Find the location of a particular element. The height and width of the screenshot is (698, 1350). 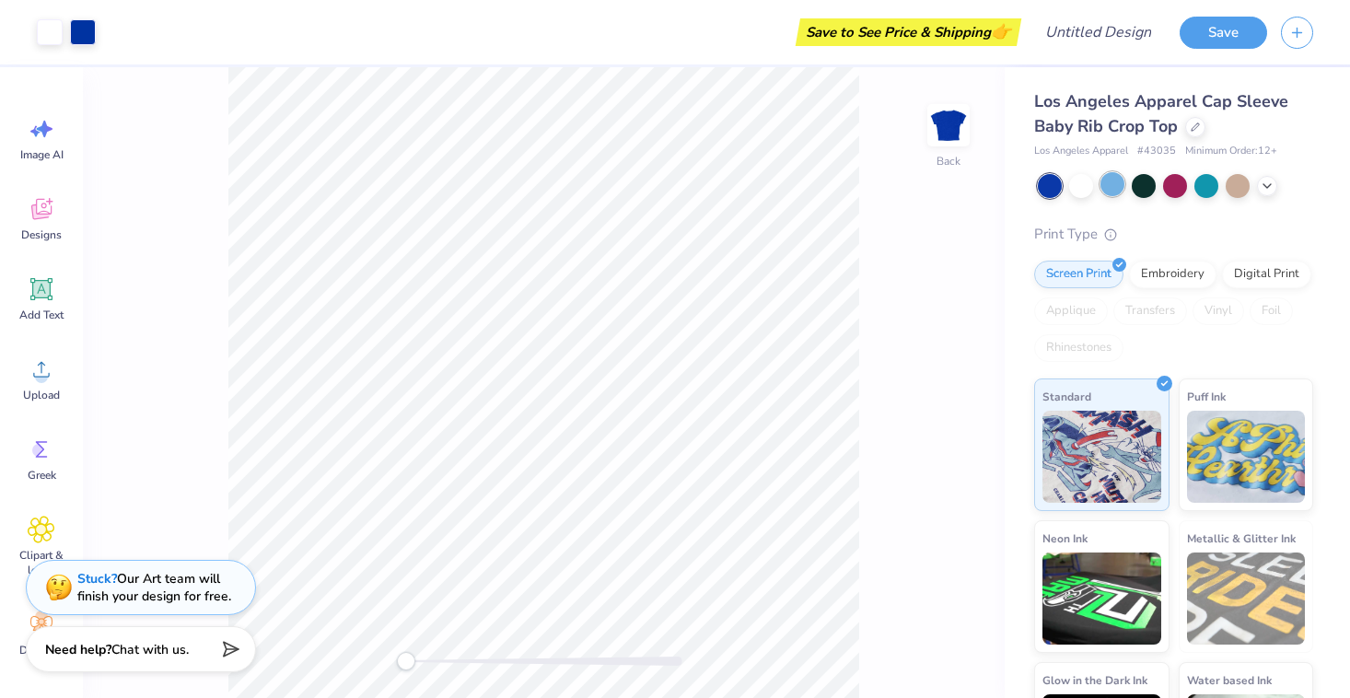

div: Applique is located at coordinates (1071, 311).